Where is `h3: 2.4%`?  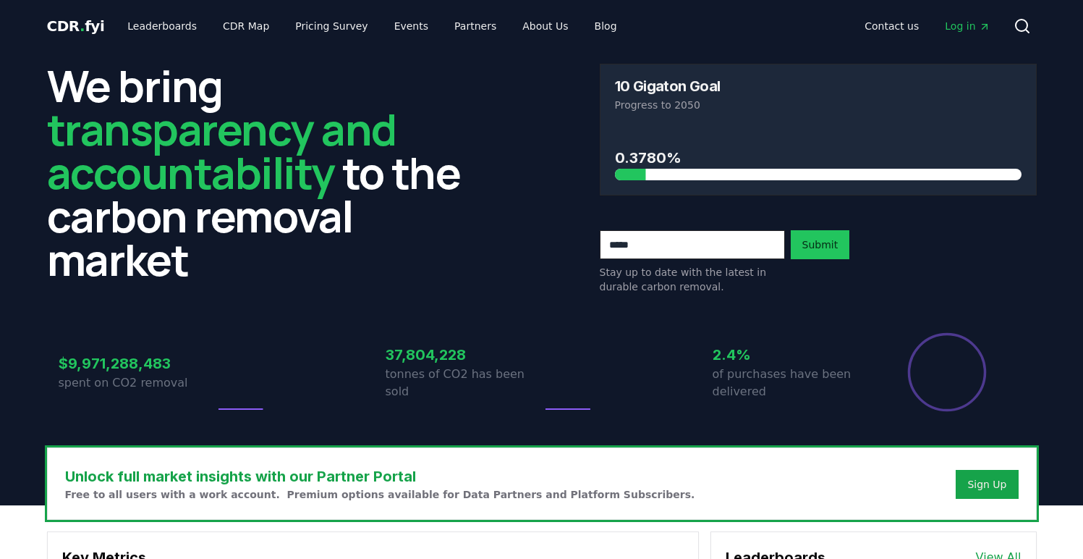
h3: 2.4% is located at coordinates (791, 355).